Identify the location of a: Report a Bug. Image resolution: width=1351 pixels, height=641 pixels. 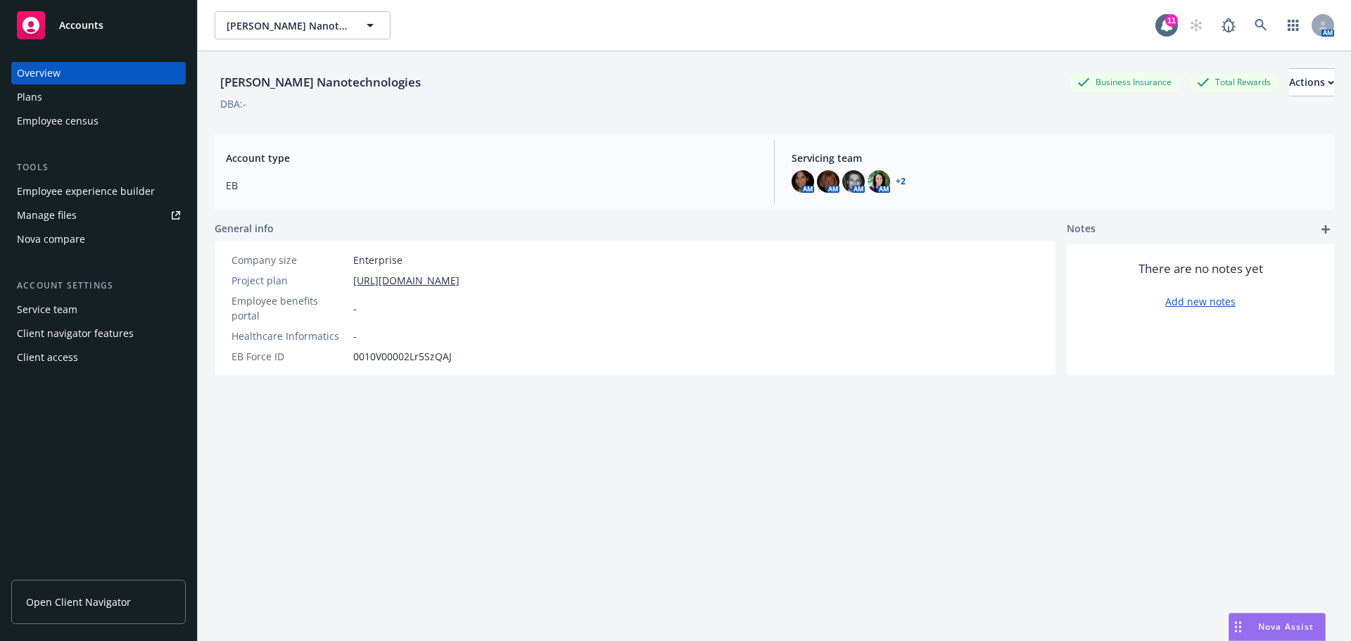
(1229, 25).